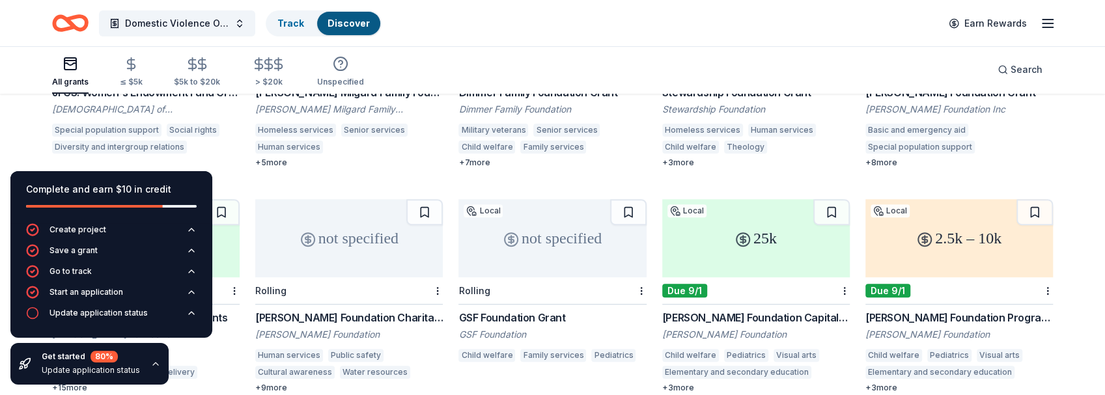 Image resolution: width=1105 pixels, height=395 pixels. I want to click on div: Theology, so click(745, 147).